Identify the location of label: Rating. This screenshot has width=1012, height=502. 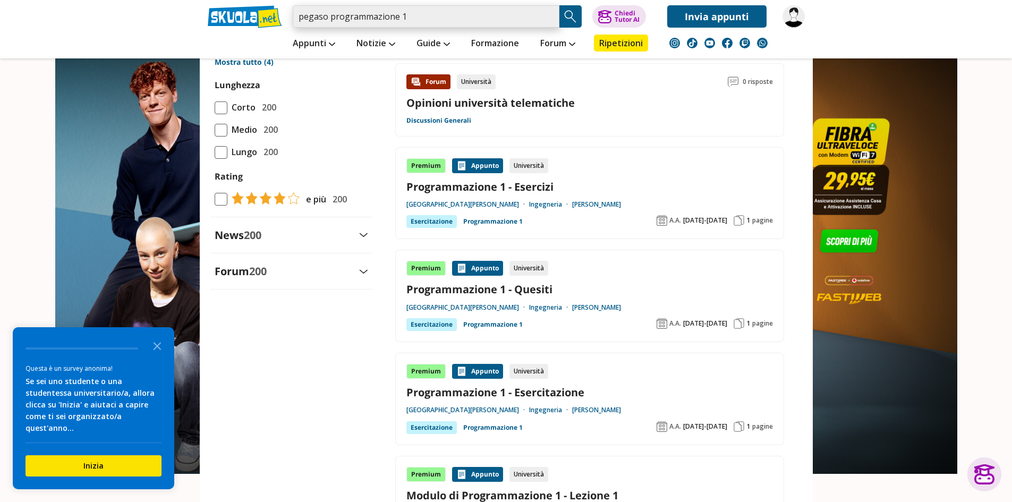
(291, 176).